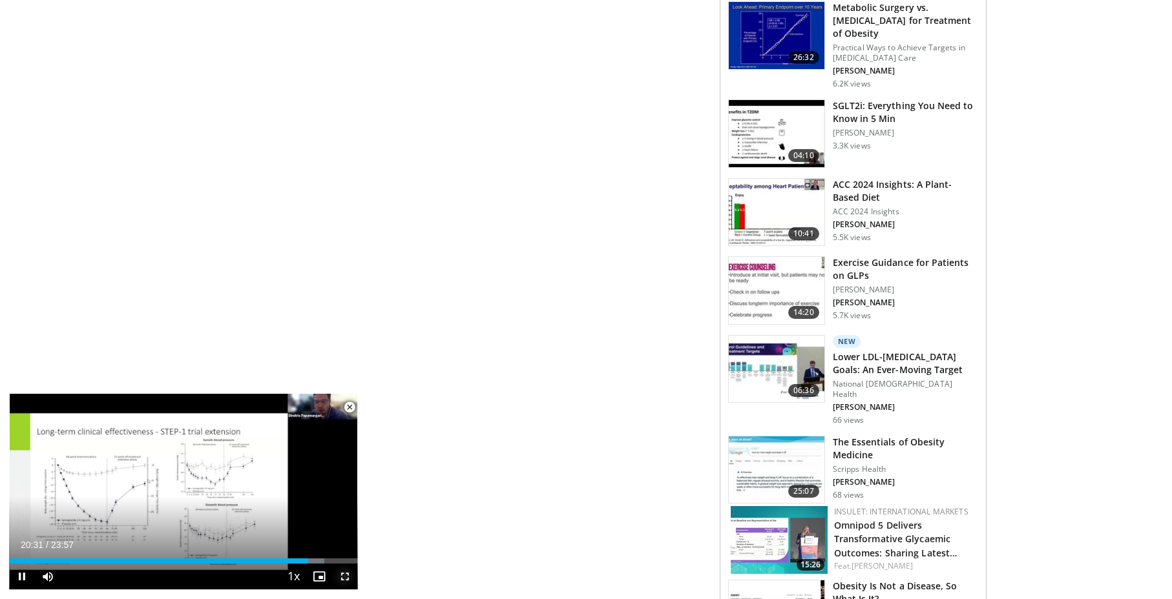  What do you see at coordinates (905, 449) in the screenshot?
I see `h3: The Essentials of Obesity Medicine` at bounding box center [905, 449].